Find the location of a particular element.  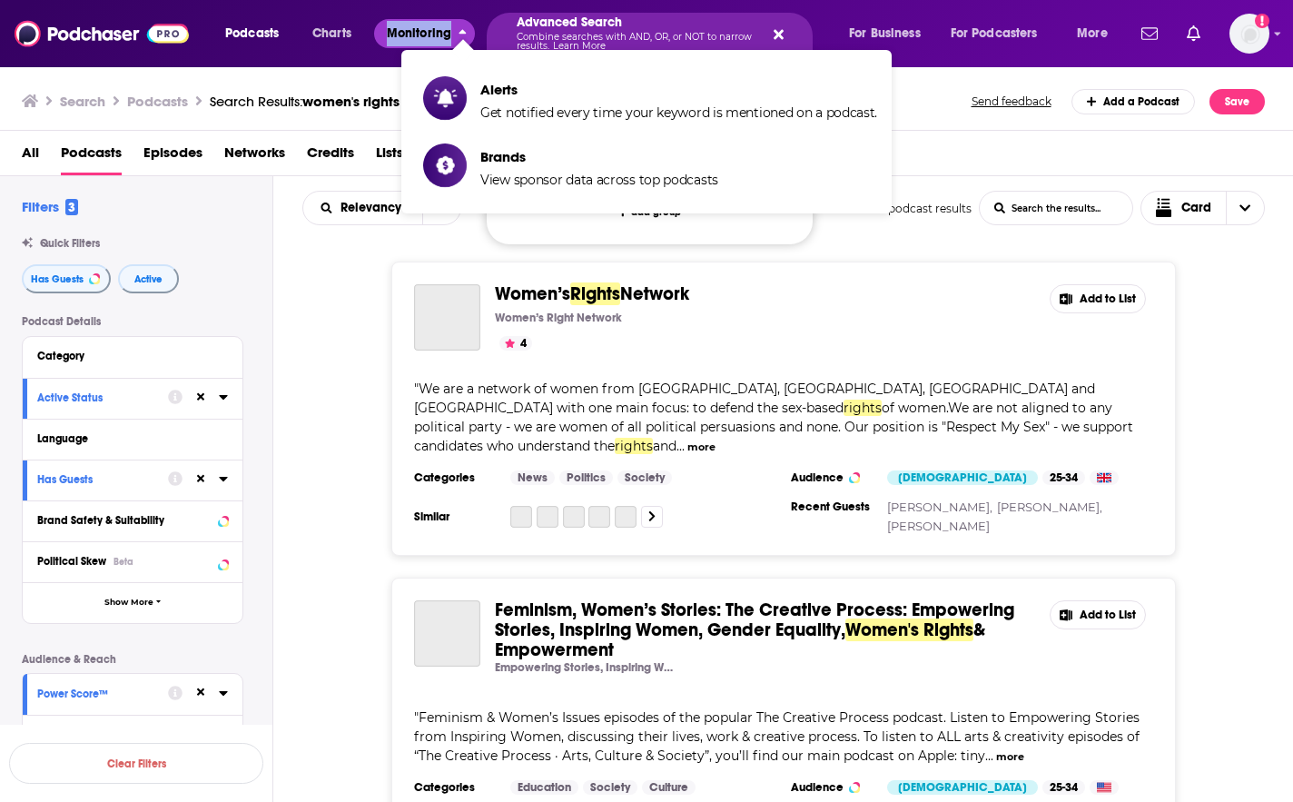

h5: Advanced Search is located at coordinates (635, 23).